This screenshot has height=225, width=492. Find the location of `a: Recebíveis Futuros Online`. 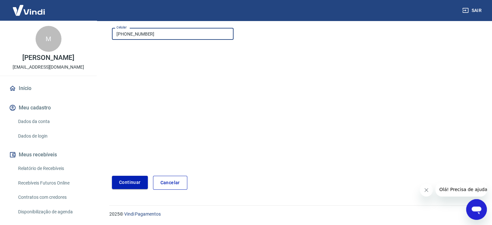

a: Recebíveis Futuros Online is located at coordinates (52, 183).